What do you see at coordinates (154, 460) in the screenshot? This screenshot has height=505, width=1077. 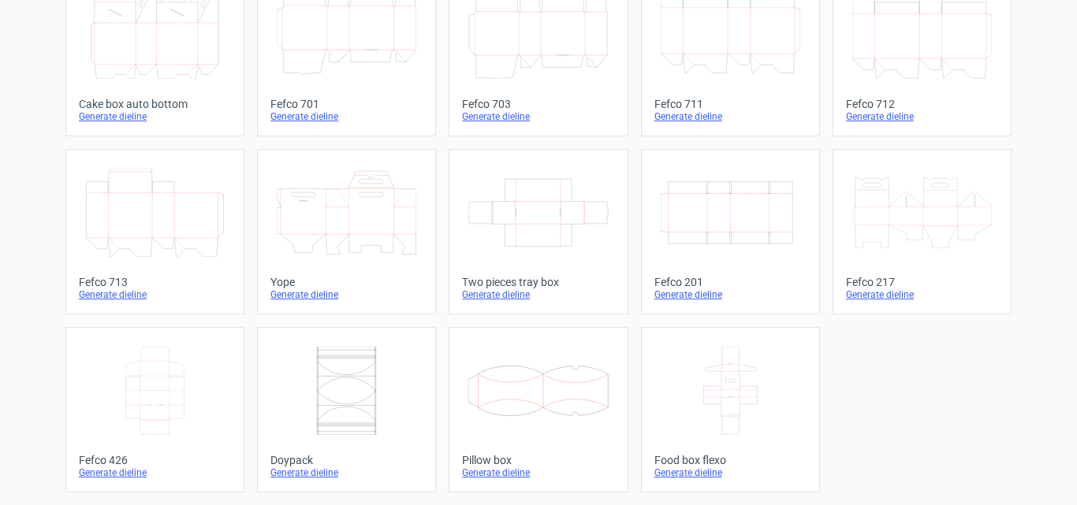 I see `div: Fefco 426` at bounding box center [154, 460].